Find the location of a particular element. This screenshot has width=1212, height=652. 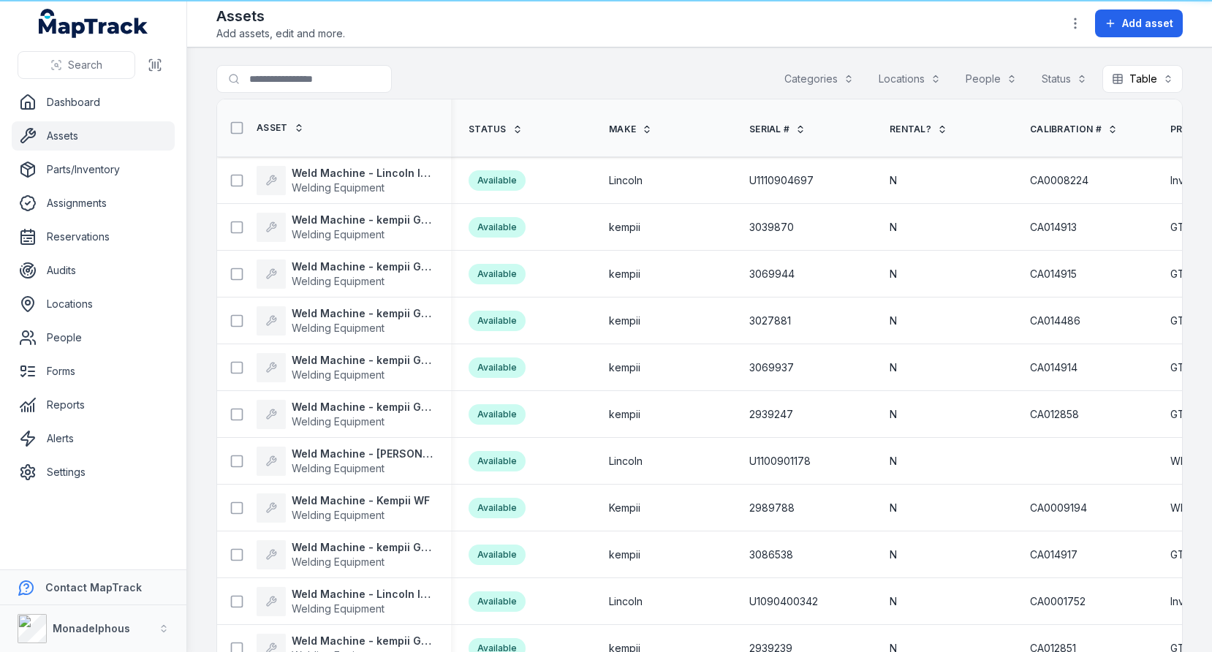

h2: Assets is located at coordinates (281, 16).